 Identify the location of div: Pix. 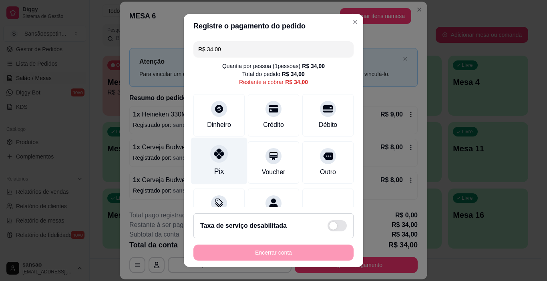
(219, 171).